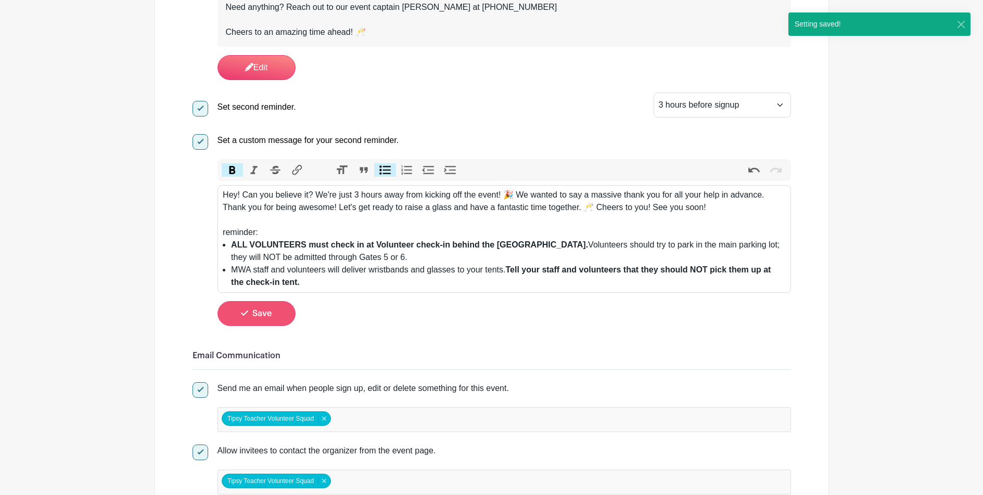 The image size is (983, 495). I want to click on button: Redo, so click(776, 170).